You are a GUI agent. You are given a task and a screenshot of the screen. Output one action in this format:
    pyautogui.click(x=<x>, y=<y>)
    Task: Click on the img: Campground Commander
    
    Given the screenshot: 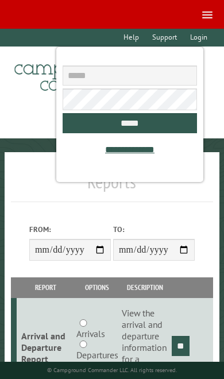 What is the action you would take?
    pyautogui.click(x=83, y=74)
    